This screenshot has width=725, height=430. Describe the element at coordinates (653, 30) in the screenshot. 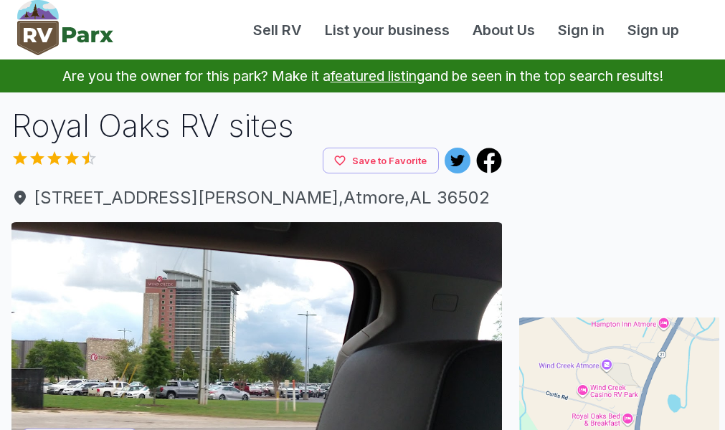

I see `a: Sign up` at that location.